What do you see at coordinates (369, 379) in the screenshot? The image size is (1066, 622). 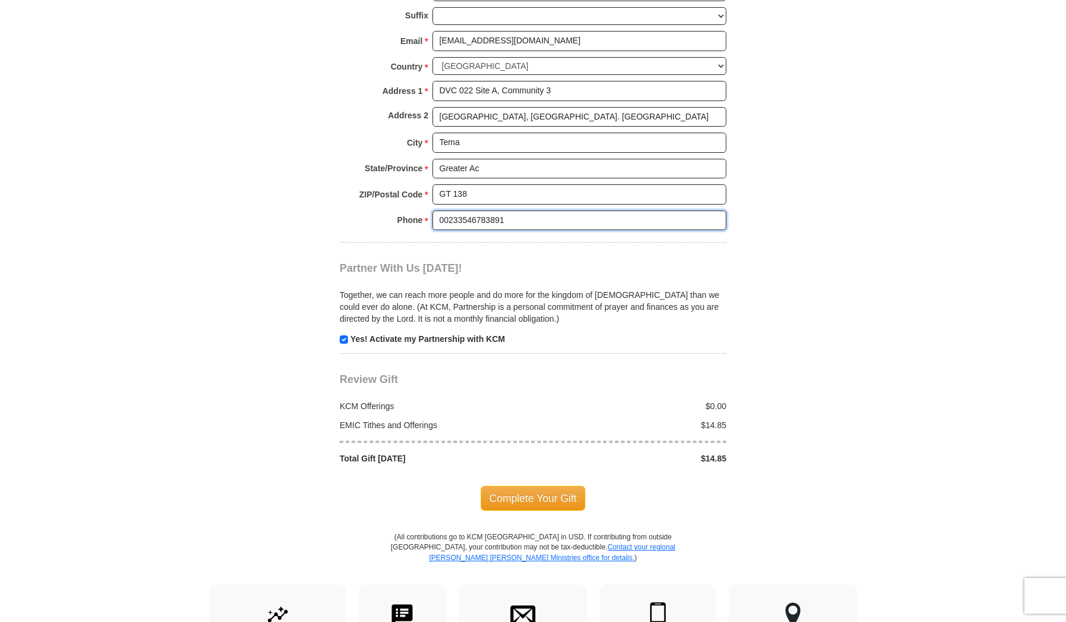 I see `span: Review Gift` at bounding box center [369, 379].